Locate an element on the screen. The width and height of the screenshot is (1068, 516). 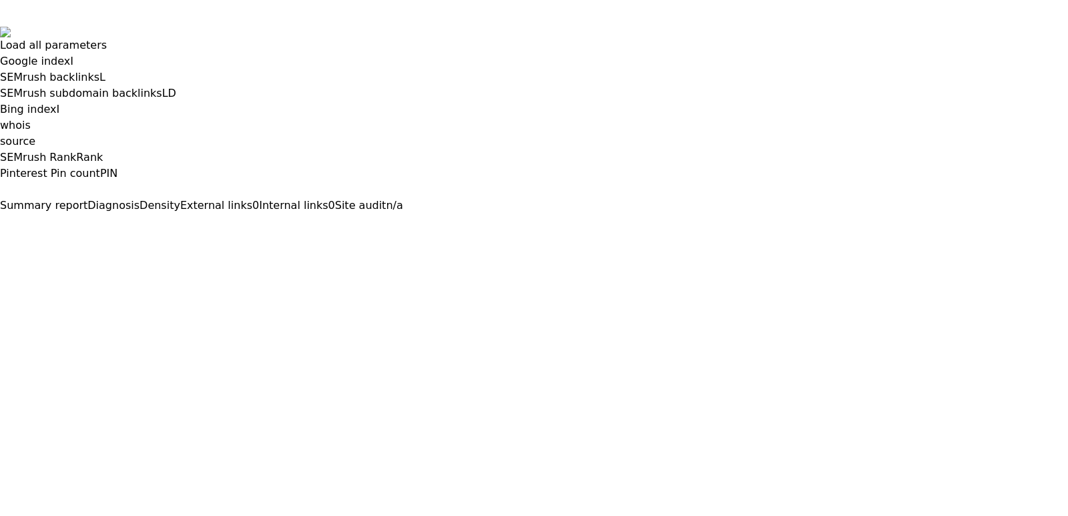
span: L is located at coordinates (102, 77).